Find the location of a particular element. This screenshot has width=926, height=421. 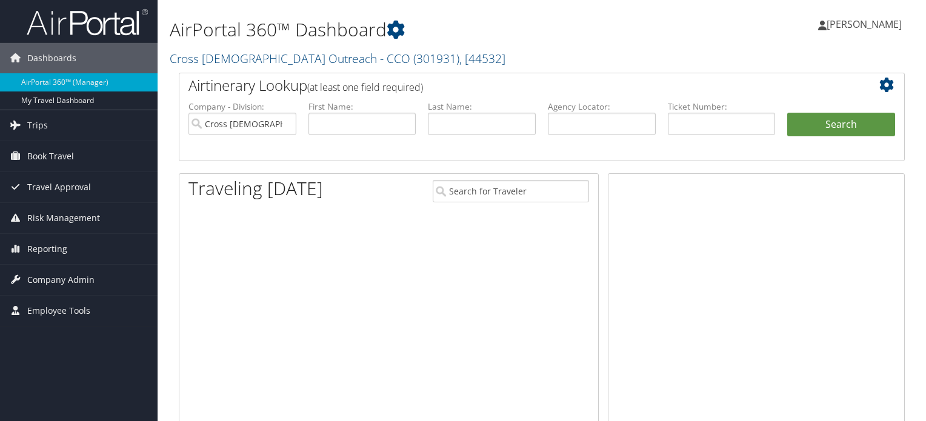

span: ( 301931 ) is located at coordinates (436, 58).